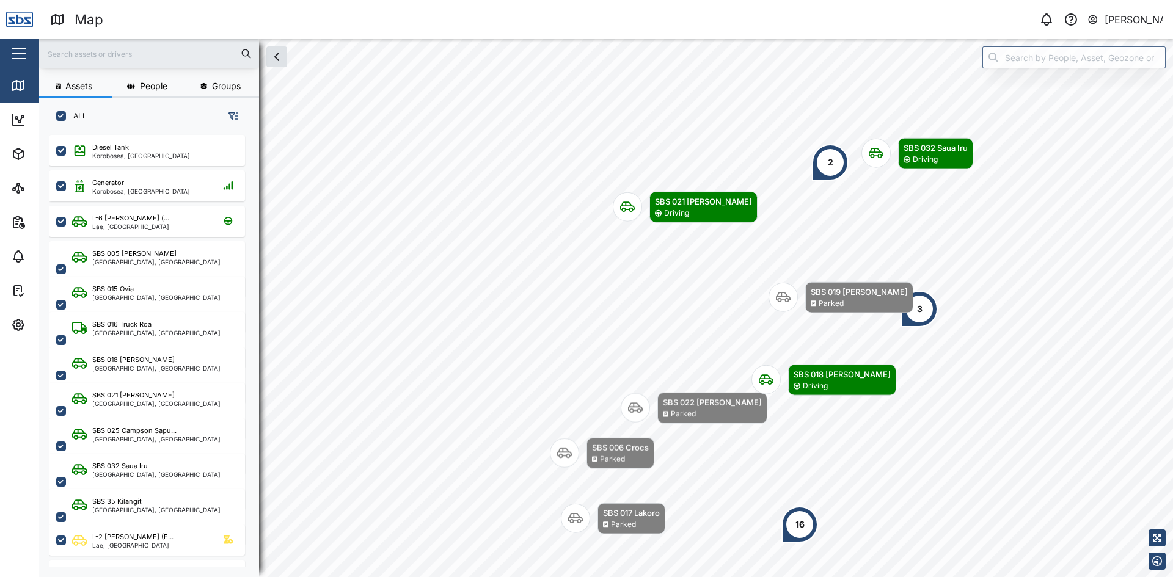 This screenshot has height=577, width=1173. I want to click on div: SBS 35 Kilangit, so click(117, 502).